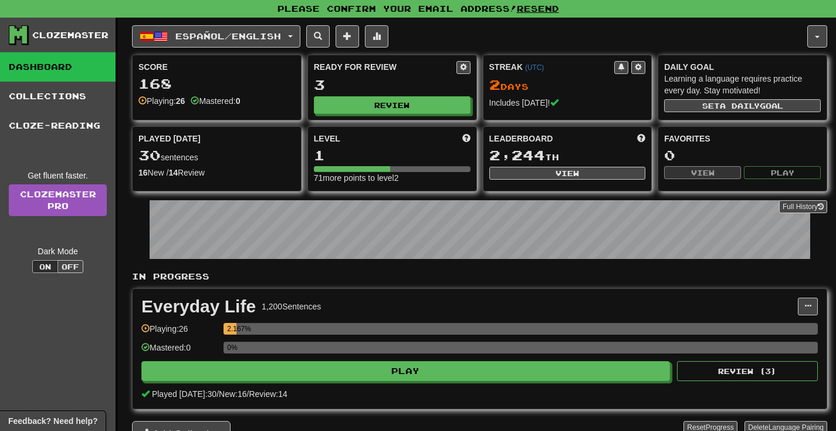 The width and height of the screenshot is (836, 431). What do you see at coordinates (232, 394) in the screenshot?
I see `span: New: 16` at bounding box center [232, 394].